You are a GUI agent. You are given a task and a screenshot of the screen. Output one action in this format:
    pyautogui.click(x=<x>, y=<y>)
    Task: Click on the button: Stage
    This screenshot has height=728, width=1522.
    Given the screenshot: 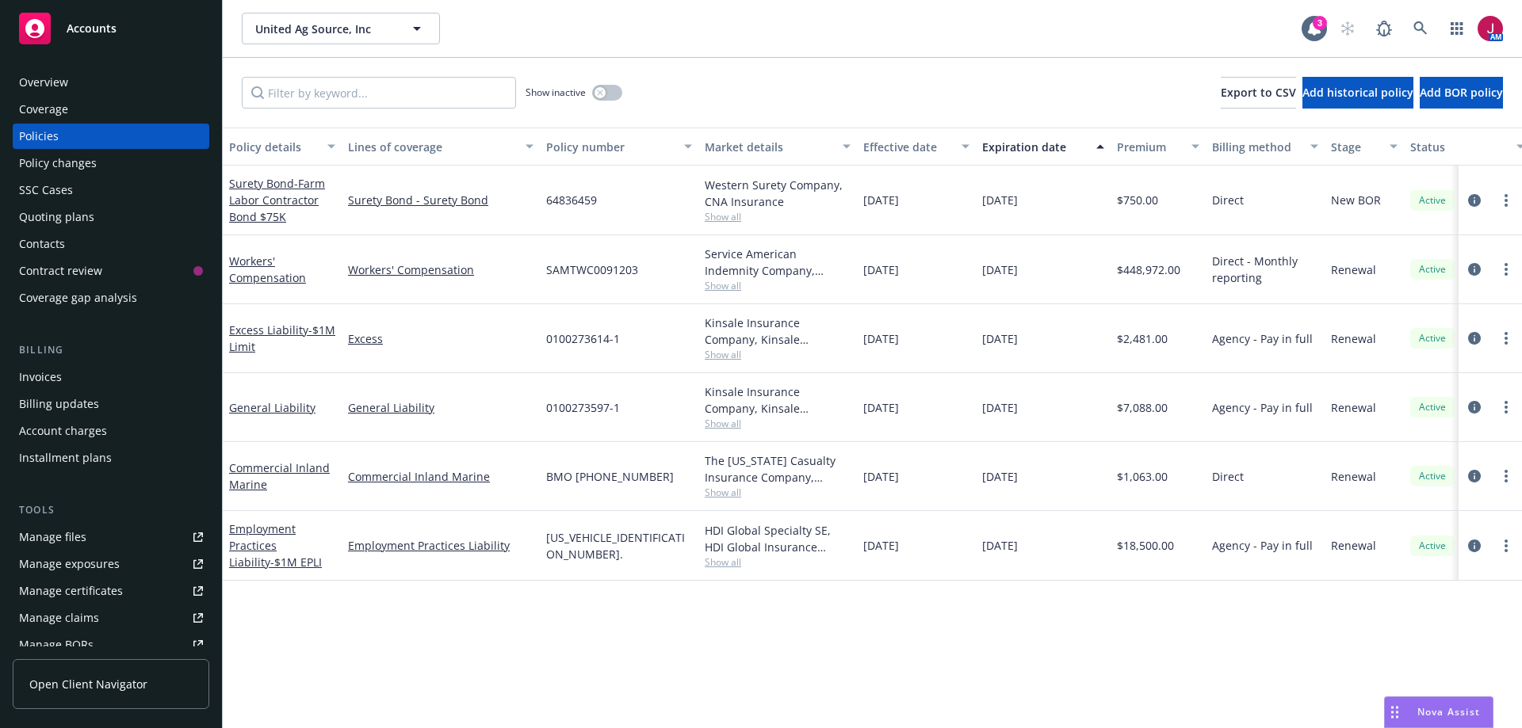 What is the action you would take?
    pyautogui.click(x=1364, y=147)
    